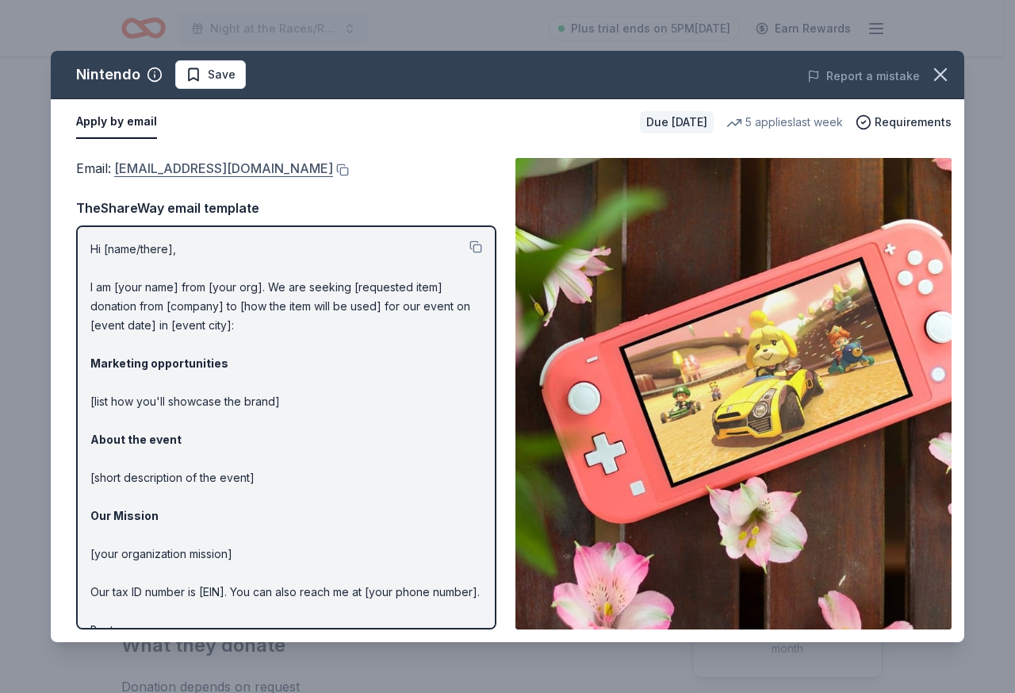 The image size is (1015, 693). What do you see at coordinates (210, 75) in the screenshot?
I see `button: Save` at bounding box center [210, 75].